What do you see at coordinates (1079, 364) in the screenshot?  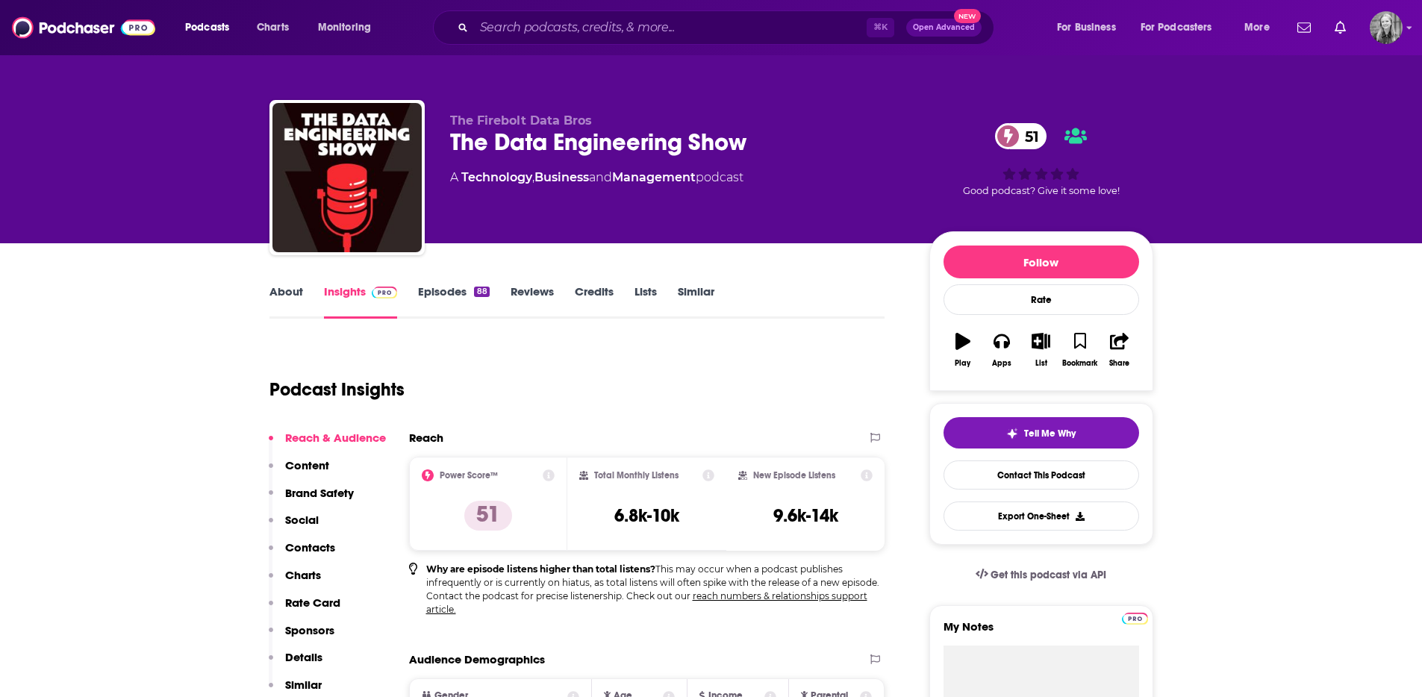 I see `div: Bookmark` at bounding box center [1079, 364].